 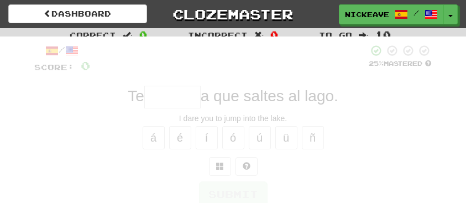 I want to click on span: Score:, so click(x=54, y=67).